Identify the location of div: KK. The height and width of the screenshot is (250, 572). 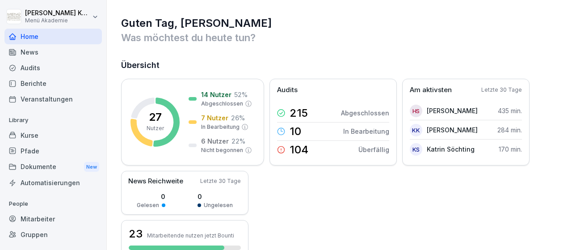
(416, 130).